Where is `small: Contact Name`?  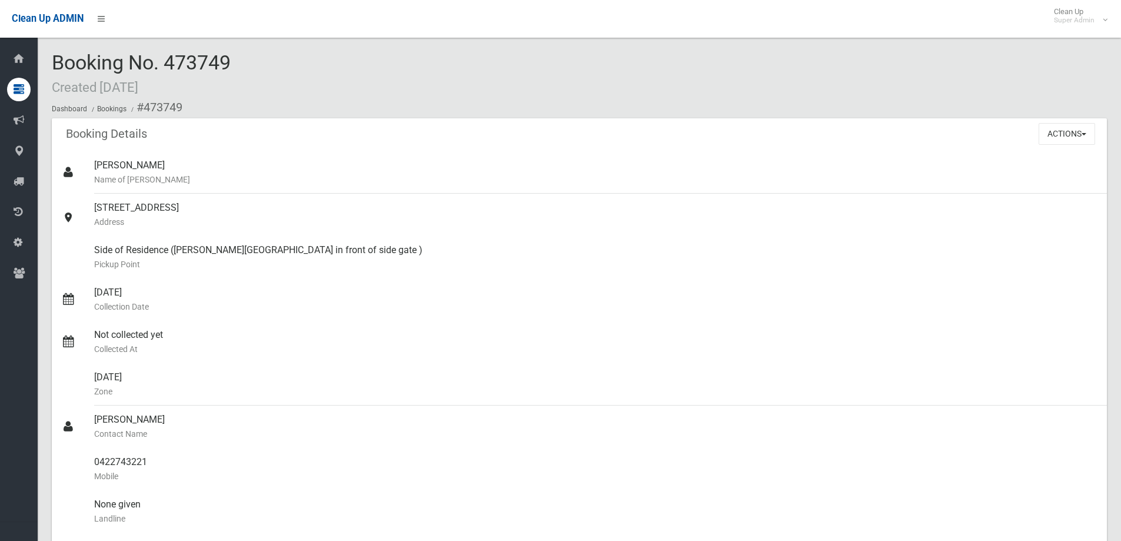 small: Contact Name is located at coordinates (595, 434).